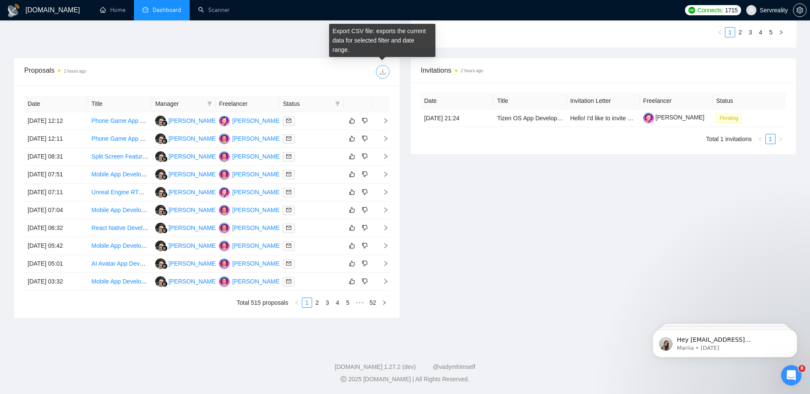 This screenshot has width=810, height=394. I want to click on button: right, so click(385, 303).